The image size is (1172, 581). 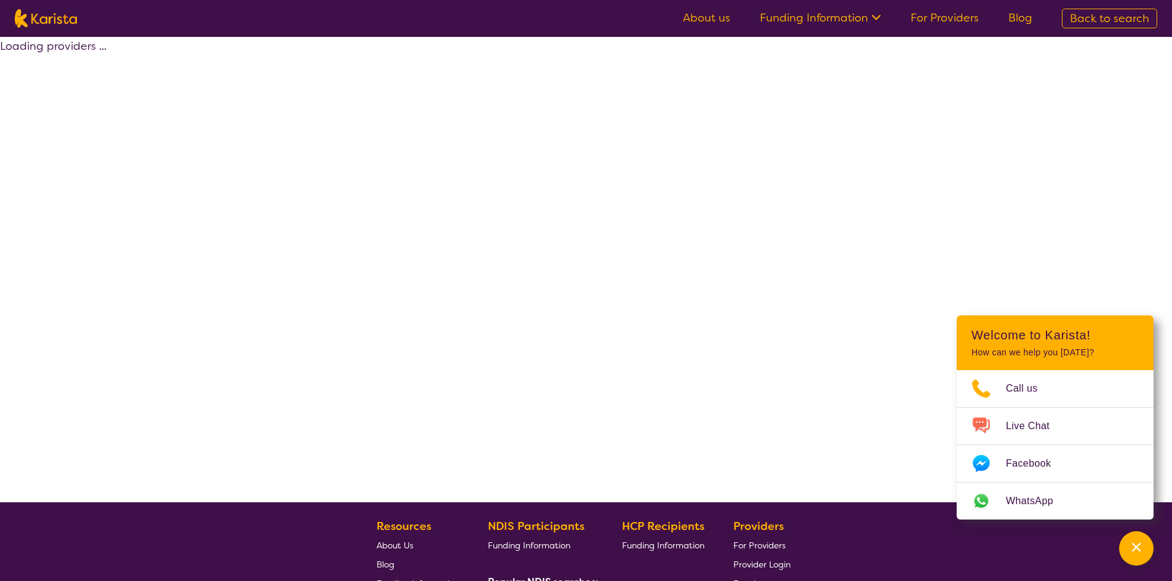 I want to click on b: NDIS Participants, so click(x=536, y=526).